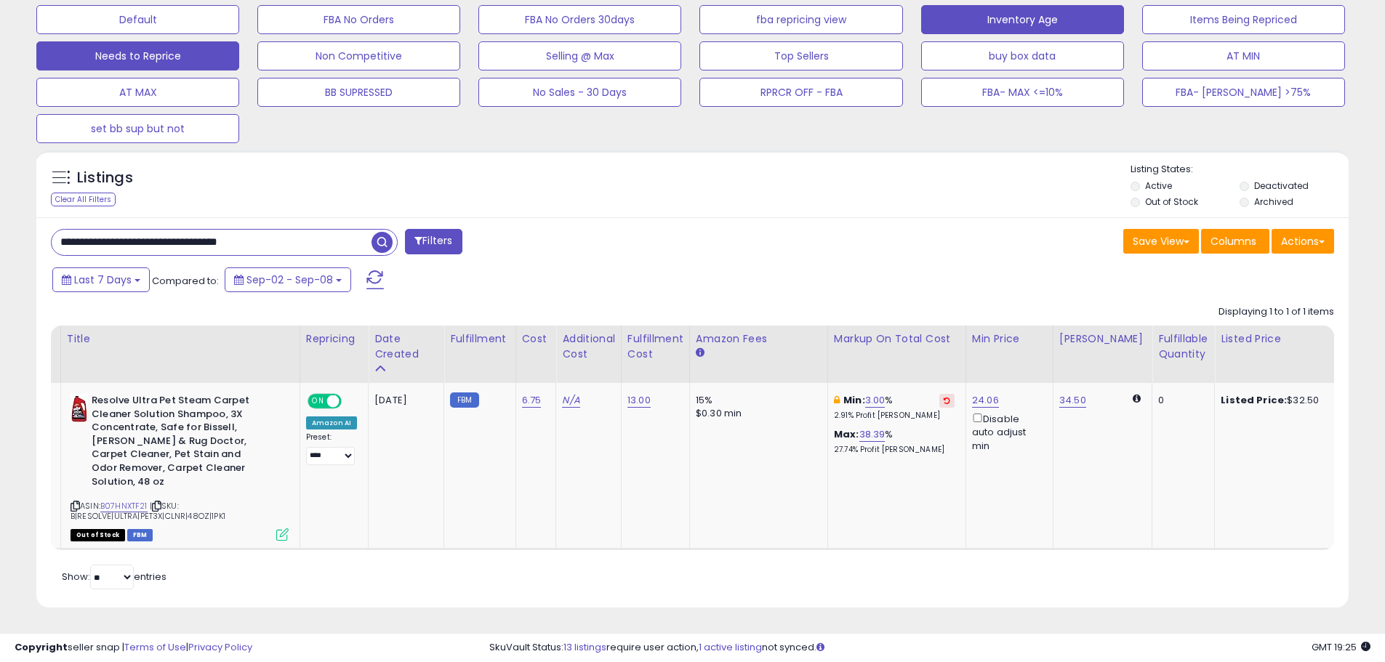  Describe the element at coordinates (875, 401) in the screenshot. I see `a: 3.00` at that location.